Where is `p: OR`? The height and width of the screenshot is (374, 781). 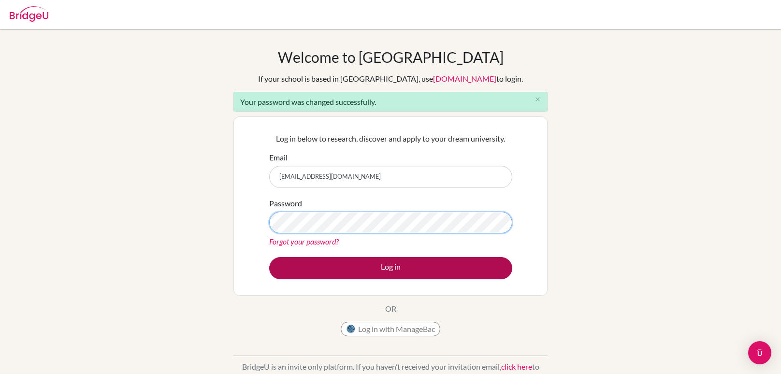 p: OR is located at coordinates (390, 309).